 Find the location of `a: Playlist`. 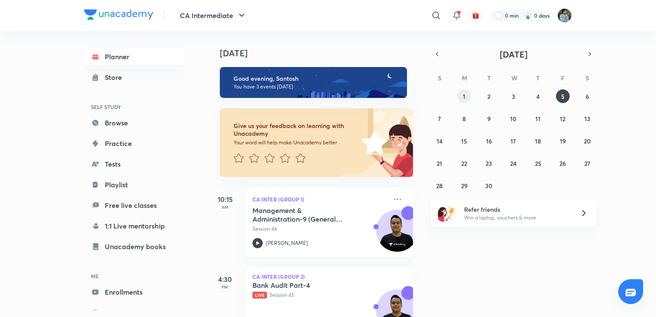

a: Playlist is located at coordinates (134, 184).